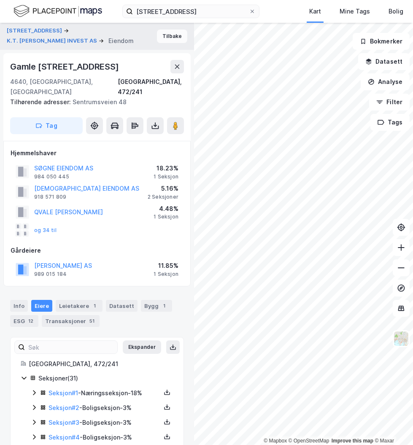 The image size is (413, 445). Describe the element at coordinates (70, 321) in the screenshot. I see `div: Transaksjoner` at that location.